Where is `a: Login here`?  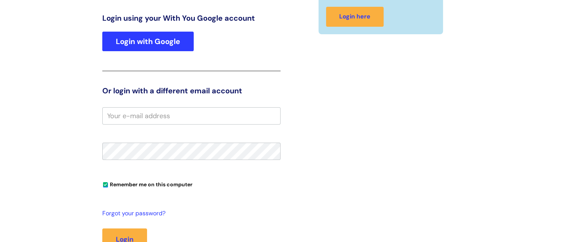
a: Login here is located at coordinates (355, 17).